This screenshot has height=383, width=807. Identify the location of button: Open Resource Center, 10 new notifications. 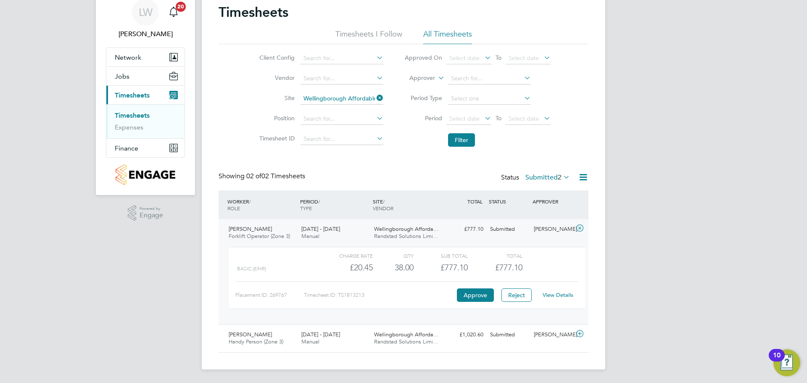
(787, 363).